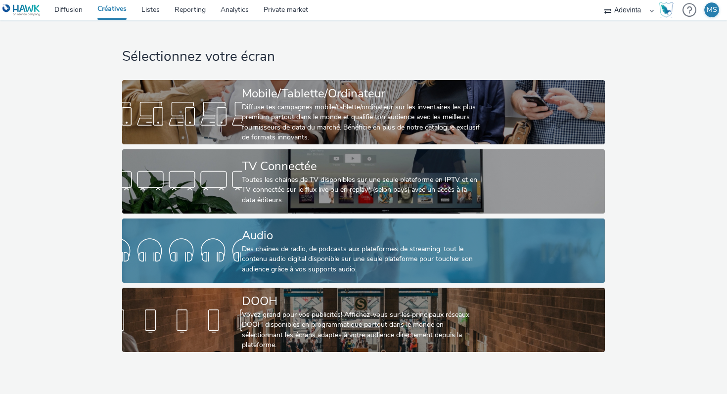 The image size is (727, 394). I want to click on div: Voyez grand pour vos publicités! Affichez-vous sur les principaux réseaux DOOH disponibles en pro..., so click(362, 330).